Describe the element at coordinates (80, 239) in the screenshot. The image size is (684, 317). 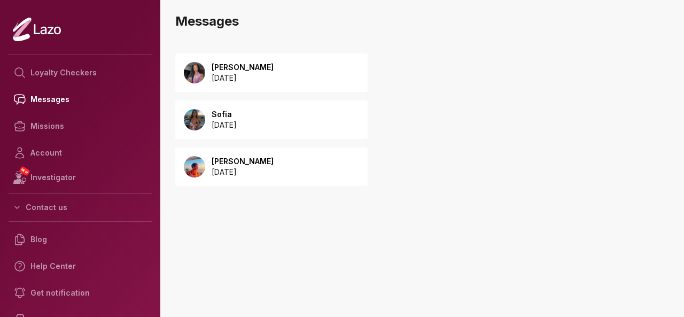
I see `a: Blog` at that location.